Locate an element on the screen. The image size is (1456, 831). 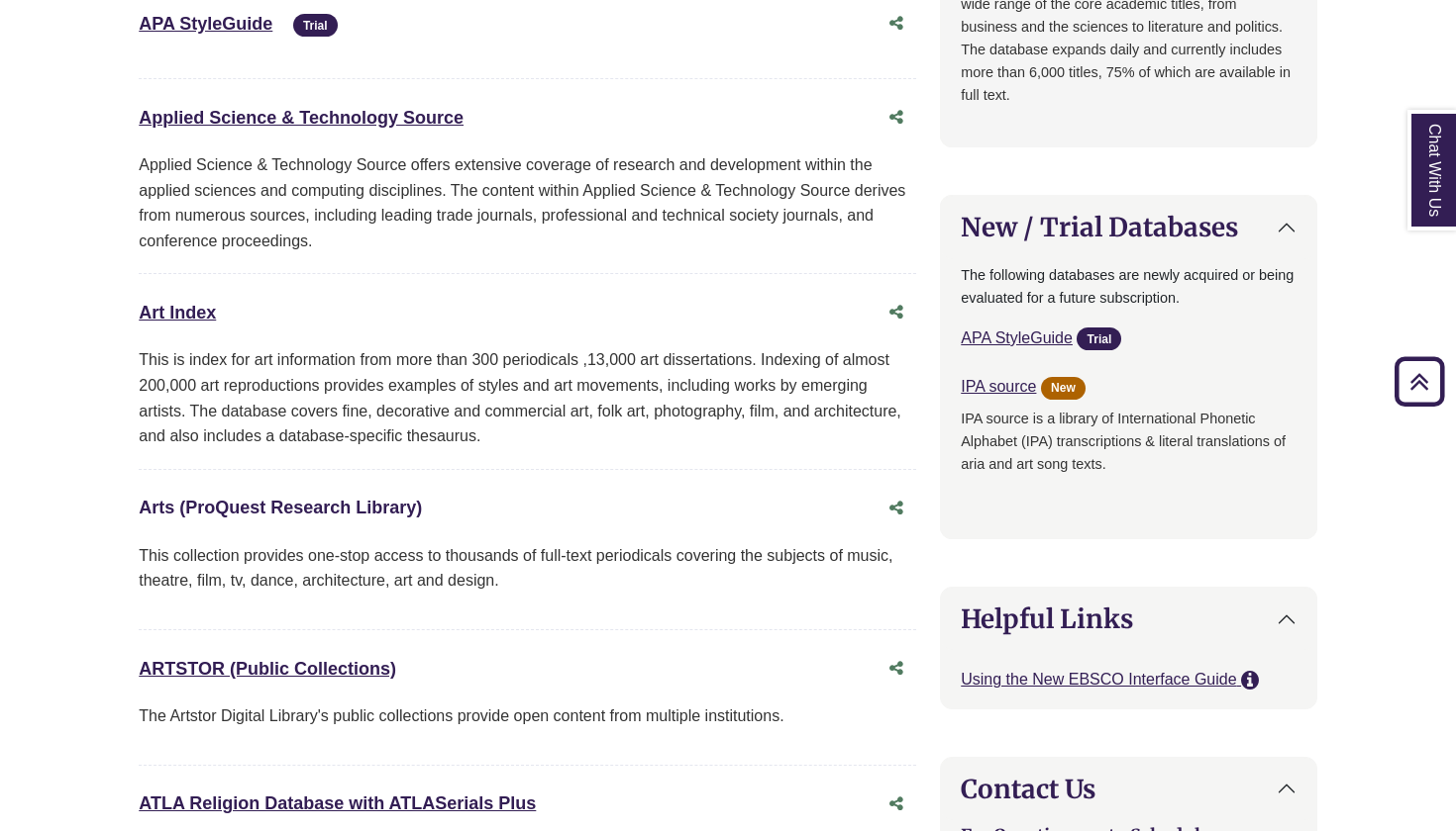
a: Using the New EBSCO Interface Guide is located at coordinates (1100, 679).